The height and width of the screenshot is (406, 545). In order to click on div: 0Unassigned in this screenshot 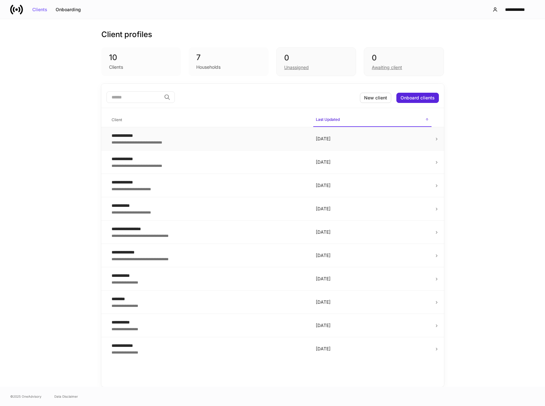, I will do `click(316, 62)`.